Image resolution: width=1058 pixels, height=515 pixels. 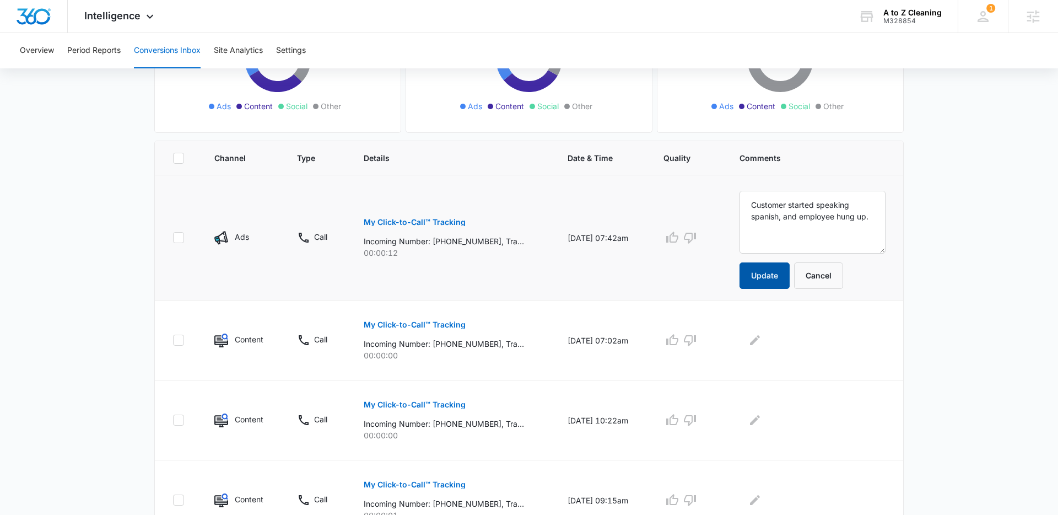 What do you see at coordinates (804, 158) in the screenshot?
I see `span: Comments` at bounding box center [804, 158].